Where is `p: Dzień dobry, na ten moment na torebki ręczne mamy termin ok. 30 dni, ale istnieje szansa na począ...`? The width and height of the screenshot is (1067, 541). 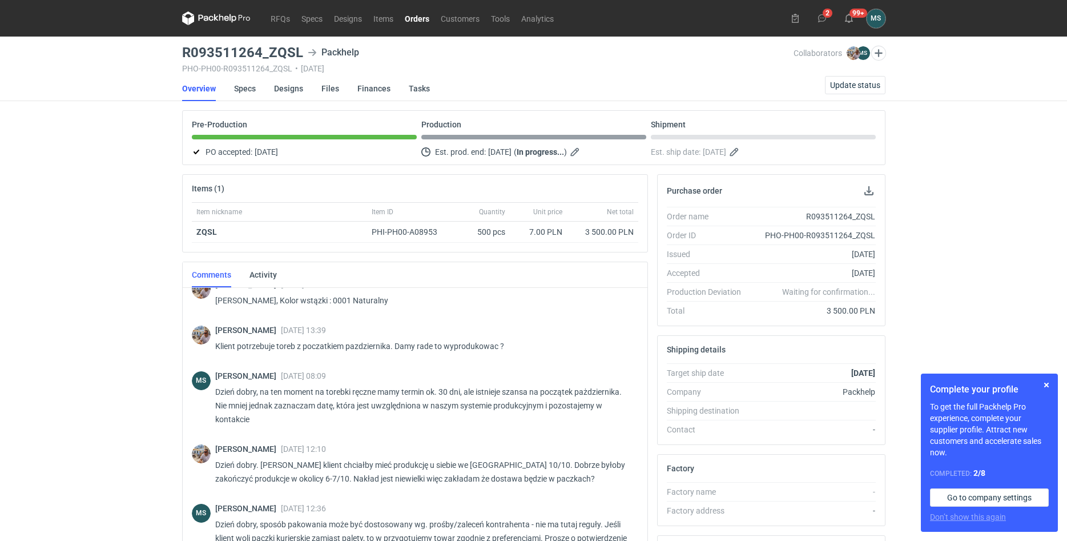 p: Dzień dobry, na ten moment na torebki ręczne mamy termin ok. 30 dni, ale istnieje szansa na począ... is located at coordinates (422, 405).